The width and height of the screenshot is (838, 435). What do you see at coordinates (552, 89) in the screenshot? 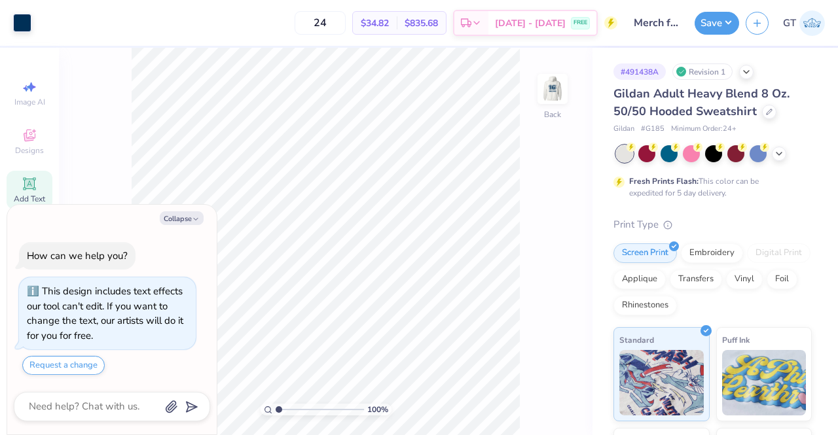
I see `img: Back` at bounding box center [552, 89].